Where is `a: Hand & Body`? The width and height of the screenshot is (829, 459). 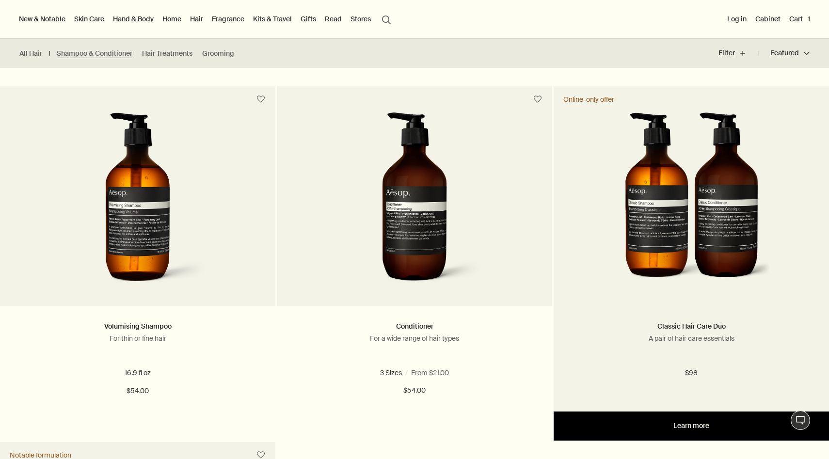
a: Hand & Body is located at coordinates (133, 19).